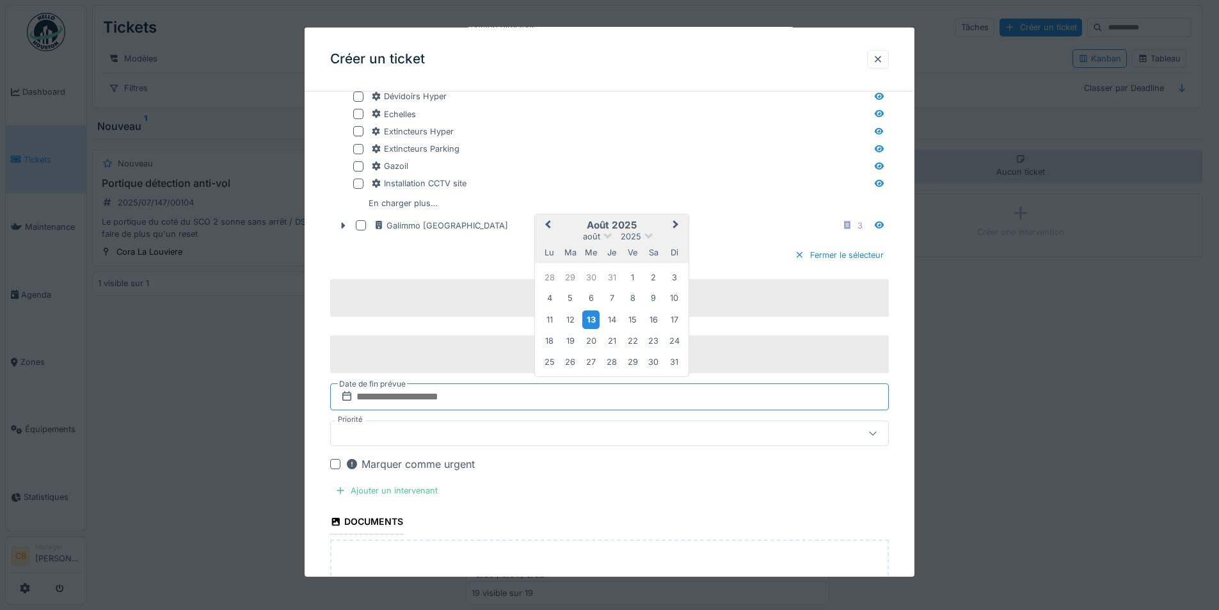 This screenshot has width=1219, height=610. I want to click on div: Choose dimanche 17 août 2025, so click(674, 319).